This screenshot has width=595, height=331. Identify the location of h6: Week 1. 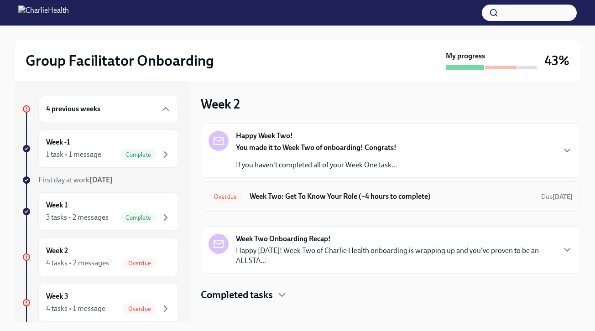
(57, 205).